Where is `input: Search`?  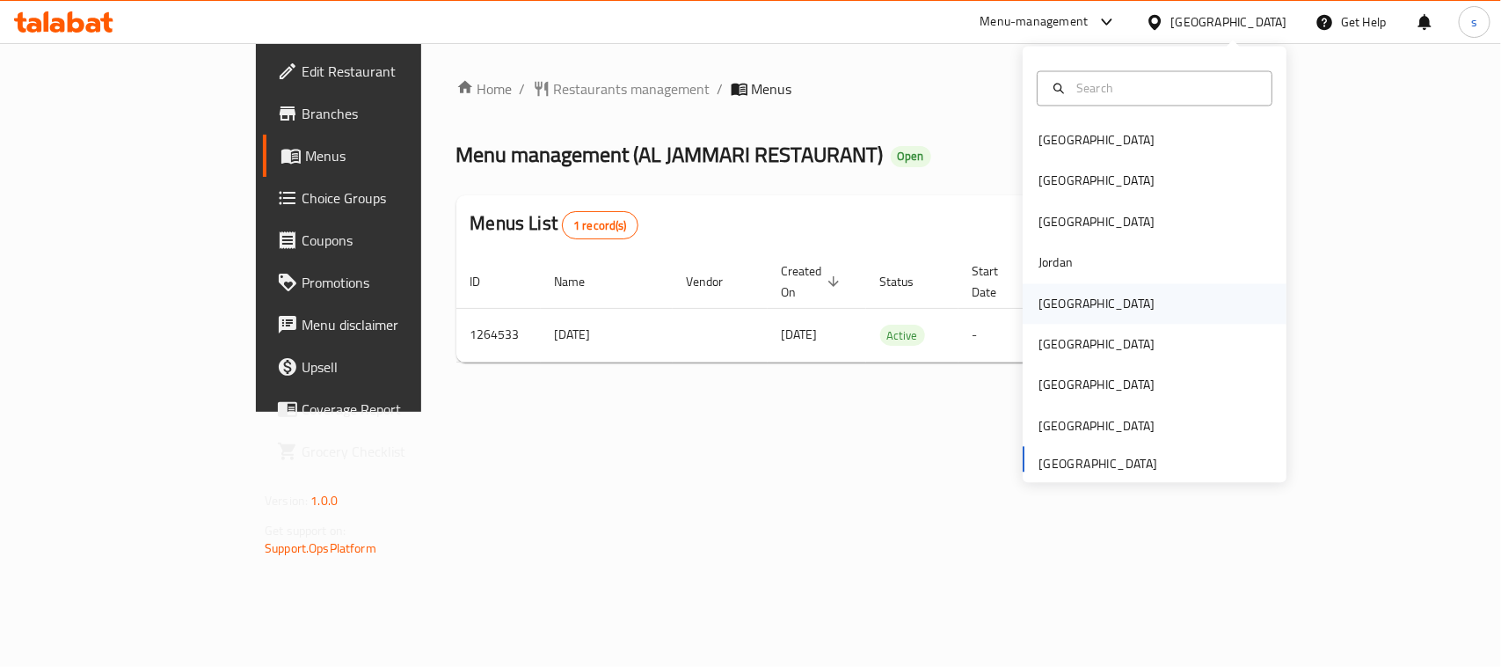 input: Search is located at coordinates (1165, 88).